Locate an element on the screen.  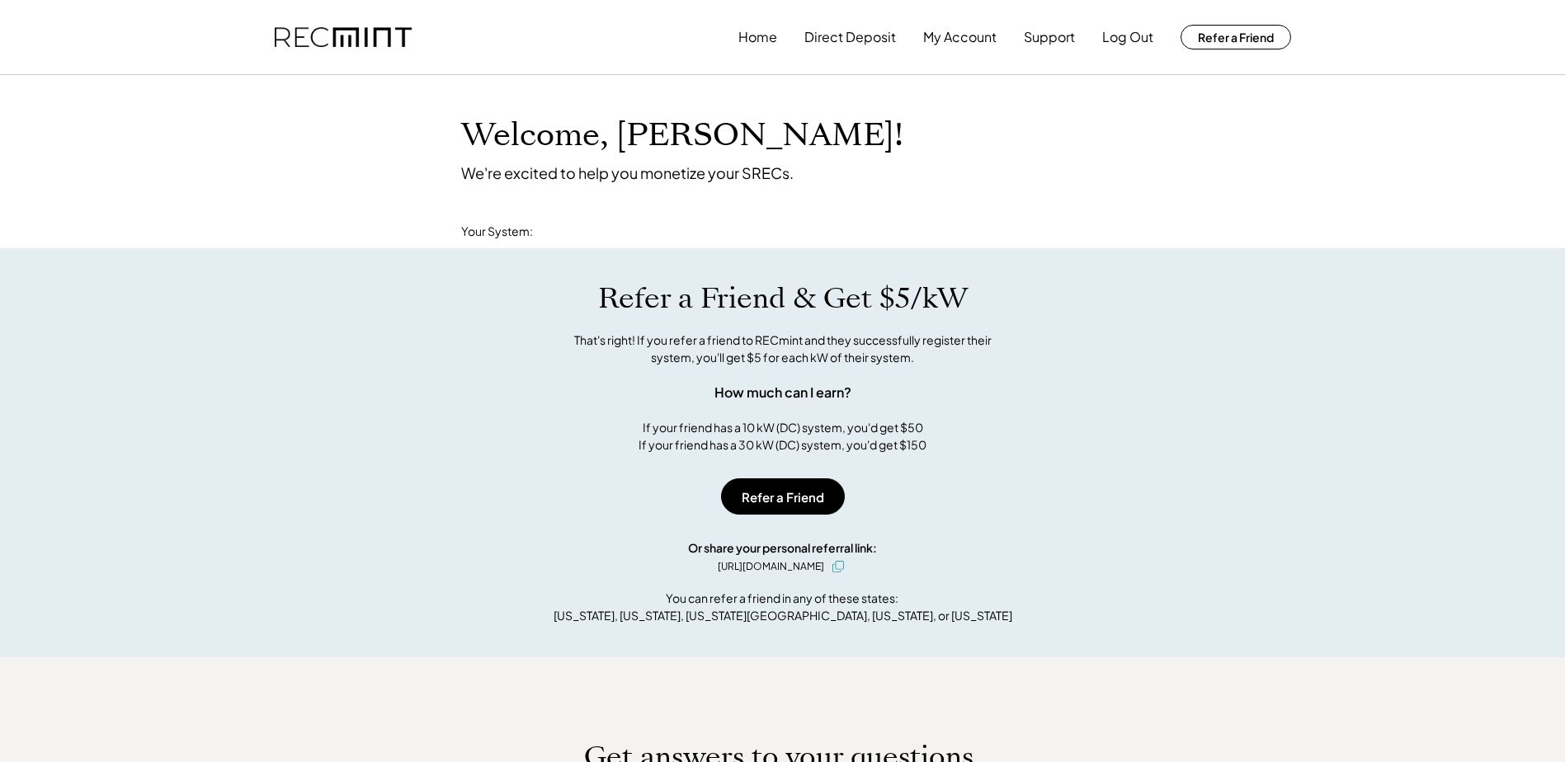
h1: Refer a Friend & Get $5/kW is located at coordinates (783, 299).